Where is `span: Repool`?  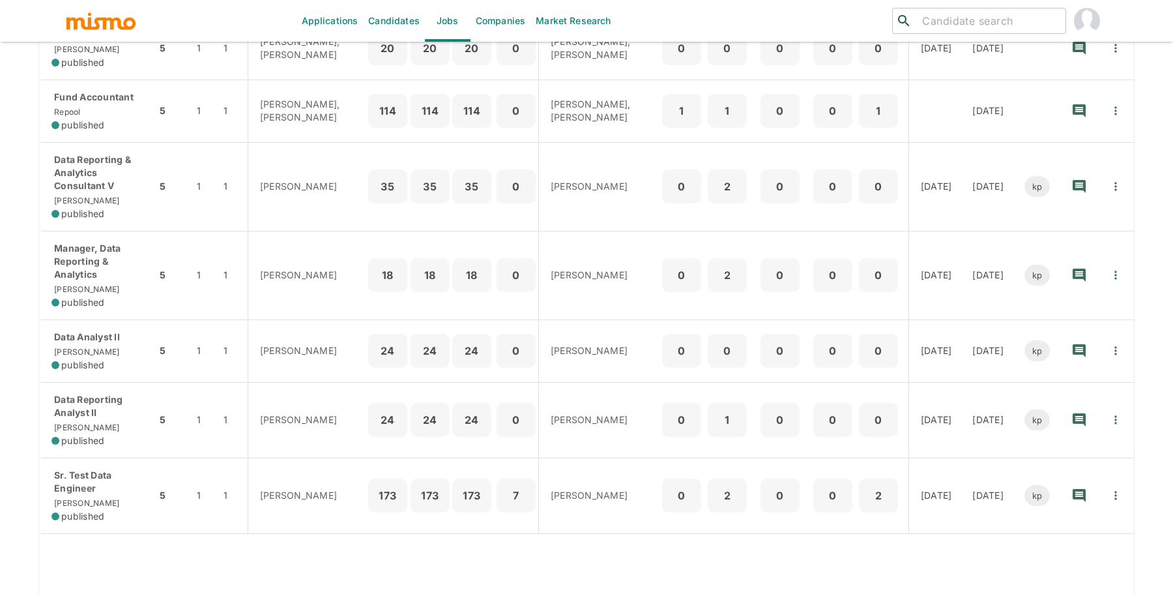 span: Repool is located at coordinates (66, 111).